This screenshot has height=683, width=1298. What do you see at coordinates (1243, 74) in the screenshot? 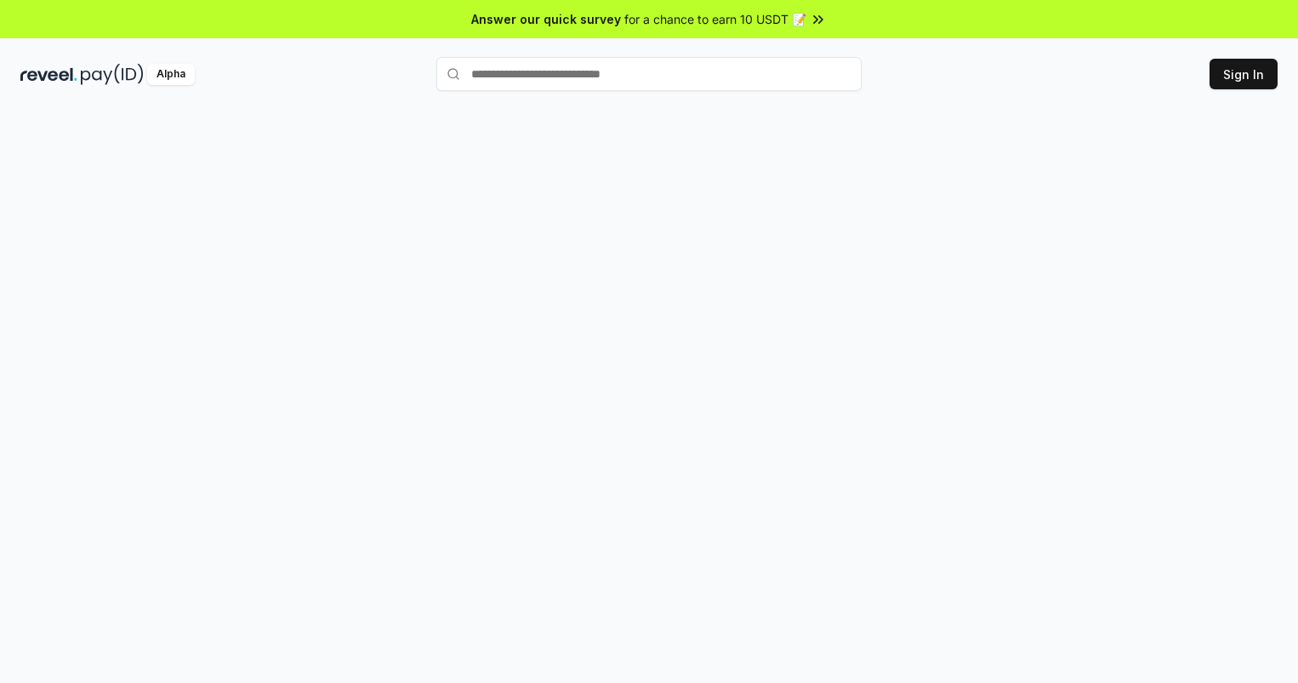
I see `button: Sign In` at bounding box center [1243, 74].